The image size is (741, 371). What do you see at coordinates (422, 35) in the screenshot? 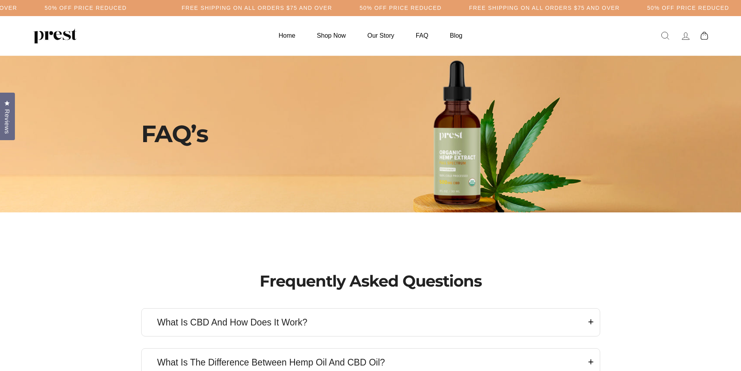
I see `a: FAQ` at bounding box center [422, 35].